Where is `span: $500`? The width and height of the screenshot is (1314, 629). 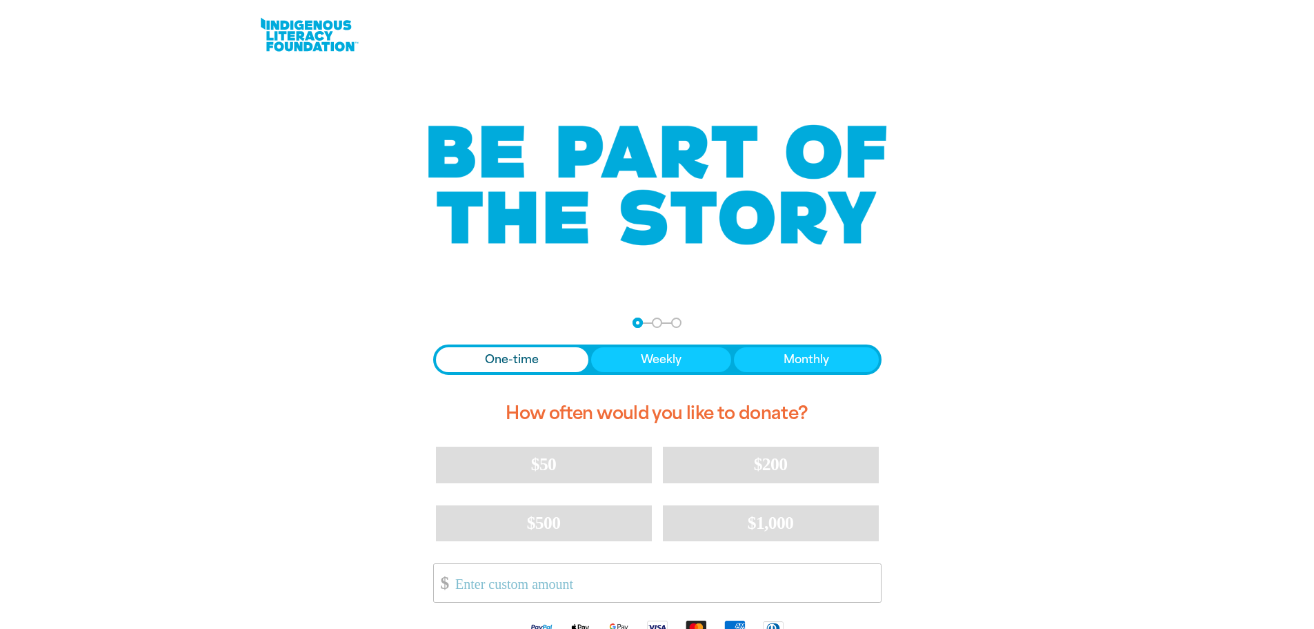 span: $500 is located at coordinates (544, 522).